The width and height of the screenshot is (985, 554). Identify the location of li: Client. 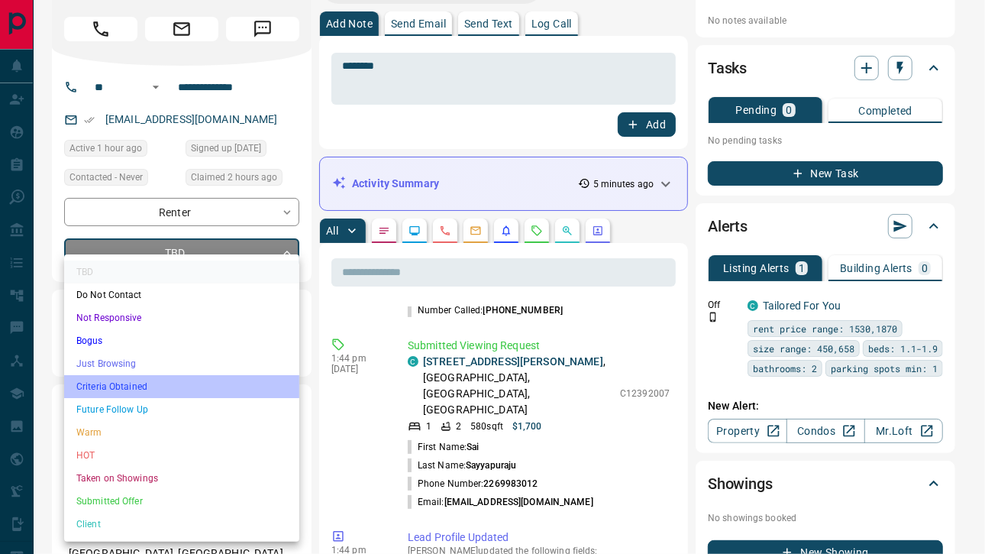
(182, 524).